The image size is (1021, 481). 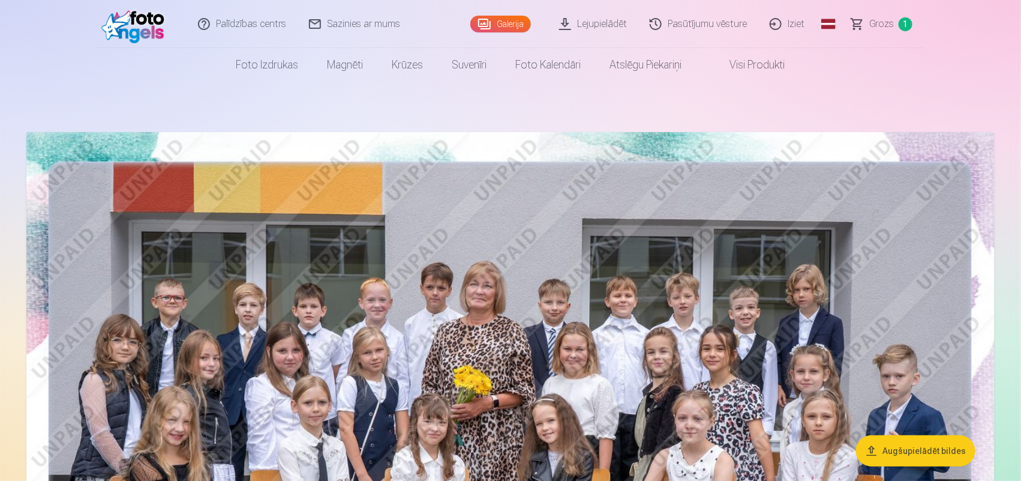 I want to click on img: /fa3, so click(x=136, y=24).